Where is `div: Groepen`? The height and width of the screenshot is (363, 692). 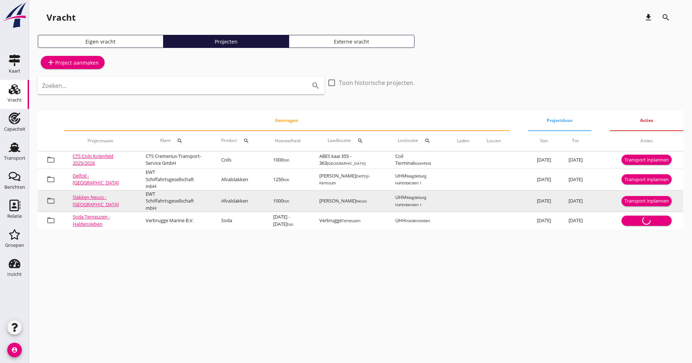 div: Groepen is located at coordinates (15, 245).